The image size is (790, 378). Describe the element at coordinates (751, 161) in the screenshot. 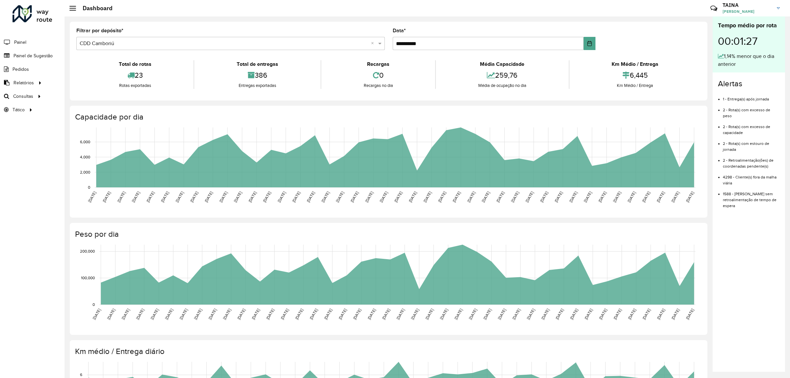

I see `li: 2 - Retroalimentação(ões) de coordenadas pendente(s)` at that location.